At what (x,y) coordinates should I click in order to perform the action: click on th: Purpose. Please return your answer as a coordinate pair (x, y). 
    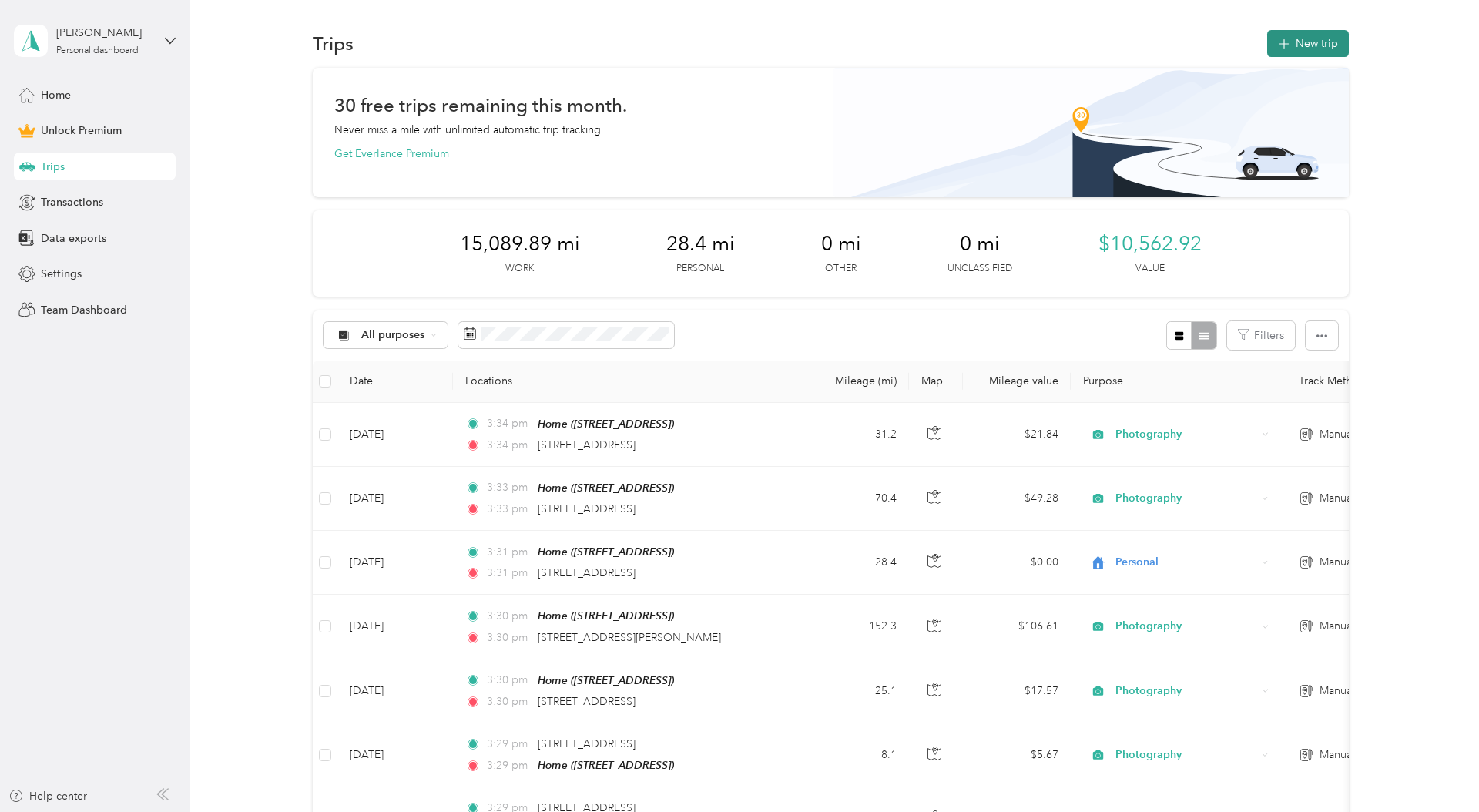
    Looking at the image, I should click on (1179, 381).